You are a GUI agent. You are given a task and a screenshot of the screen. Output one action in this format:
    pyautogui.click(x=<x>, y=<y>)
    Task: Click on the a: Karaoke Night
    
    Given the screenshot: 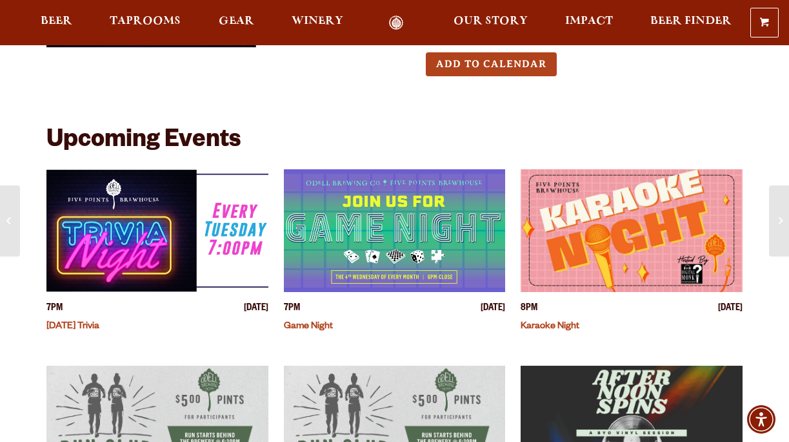 What is the action you would take?
    pyautogui.click(x=550, y=327)
    